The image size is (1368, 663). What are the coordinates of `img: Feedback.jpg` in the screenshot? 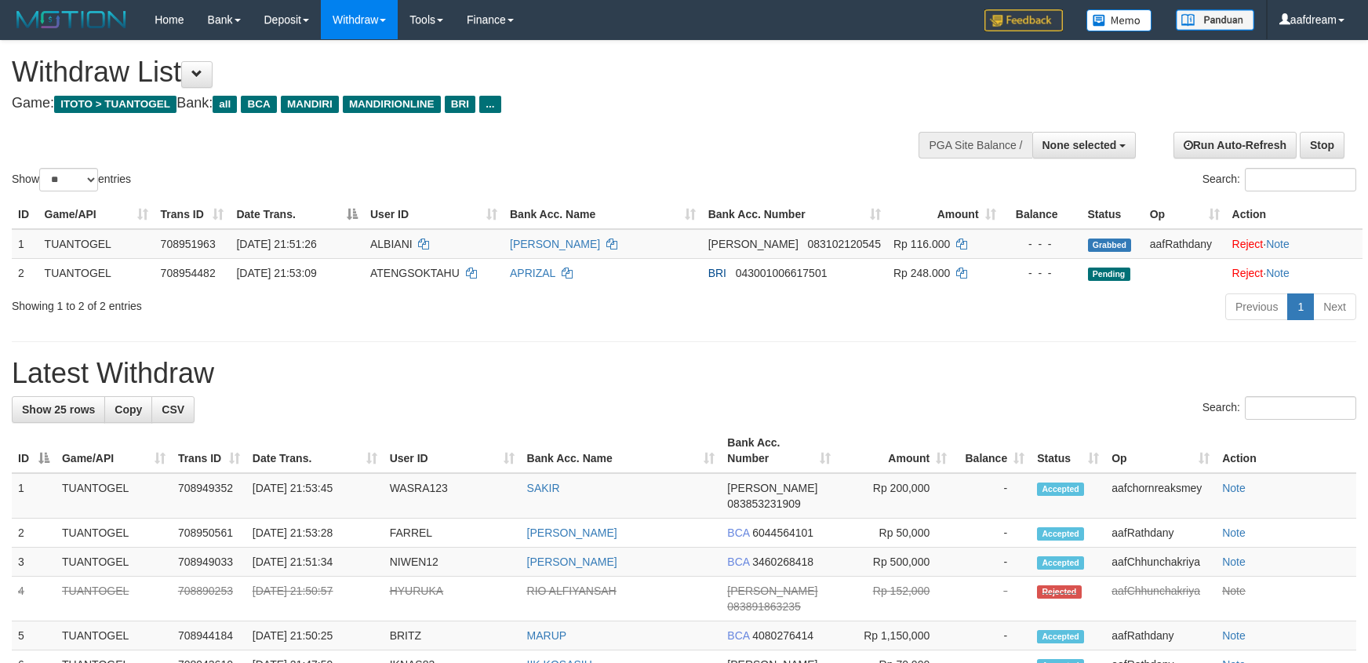 It's located at (1024, 20).